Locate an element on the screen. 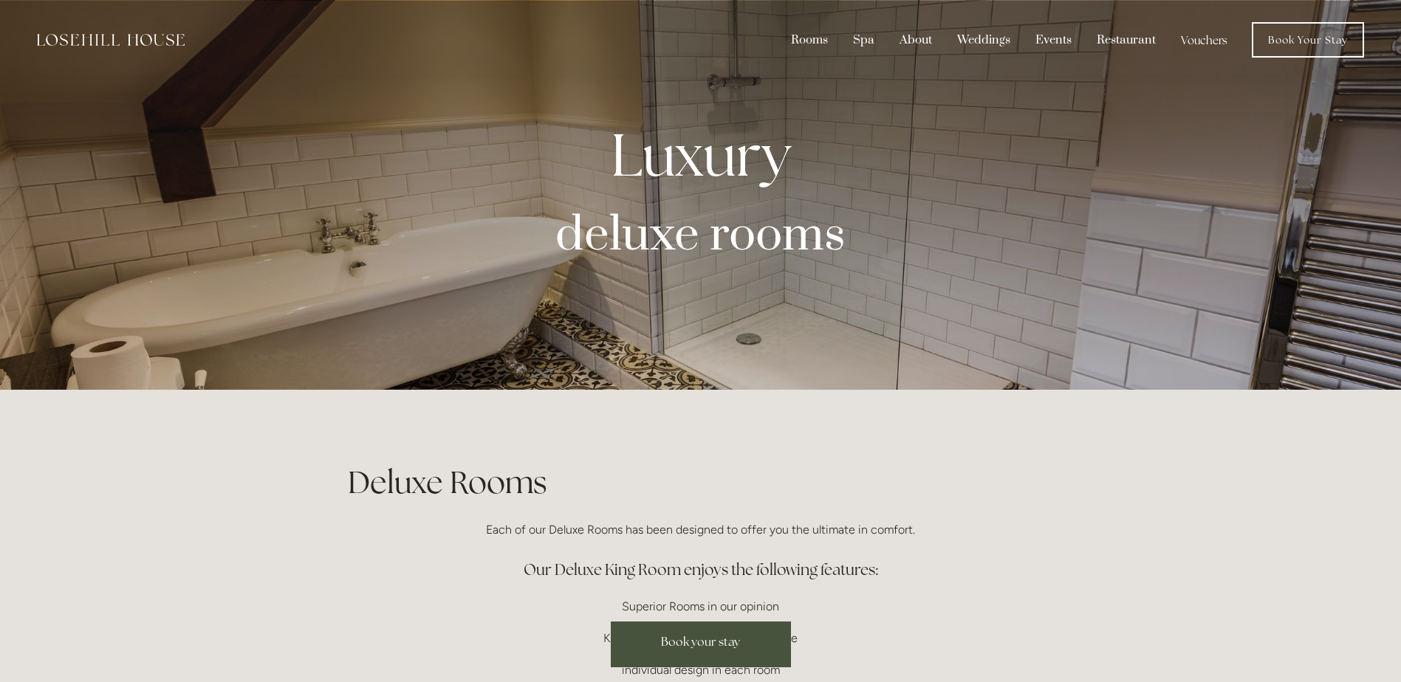 Image resolution: width=1401 pixels, height=682 pixels. a: Book Your Stay is located at coordinates (1308, 40).